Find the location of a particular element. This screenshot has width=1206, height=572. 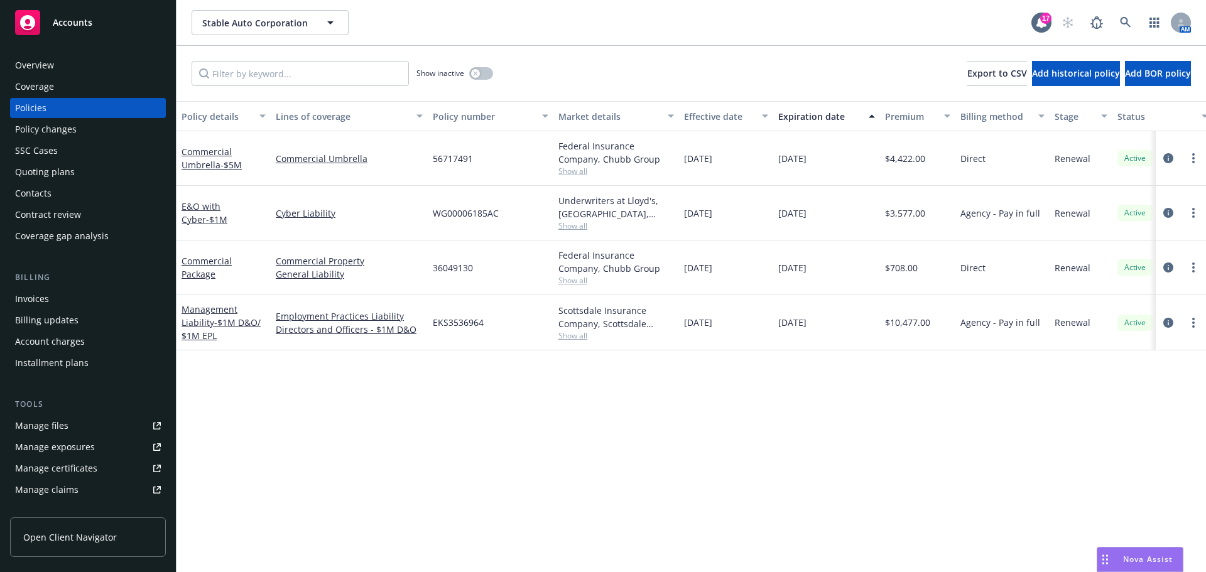

span: WG00006185AC is located at coordinates (466, 213).